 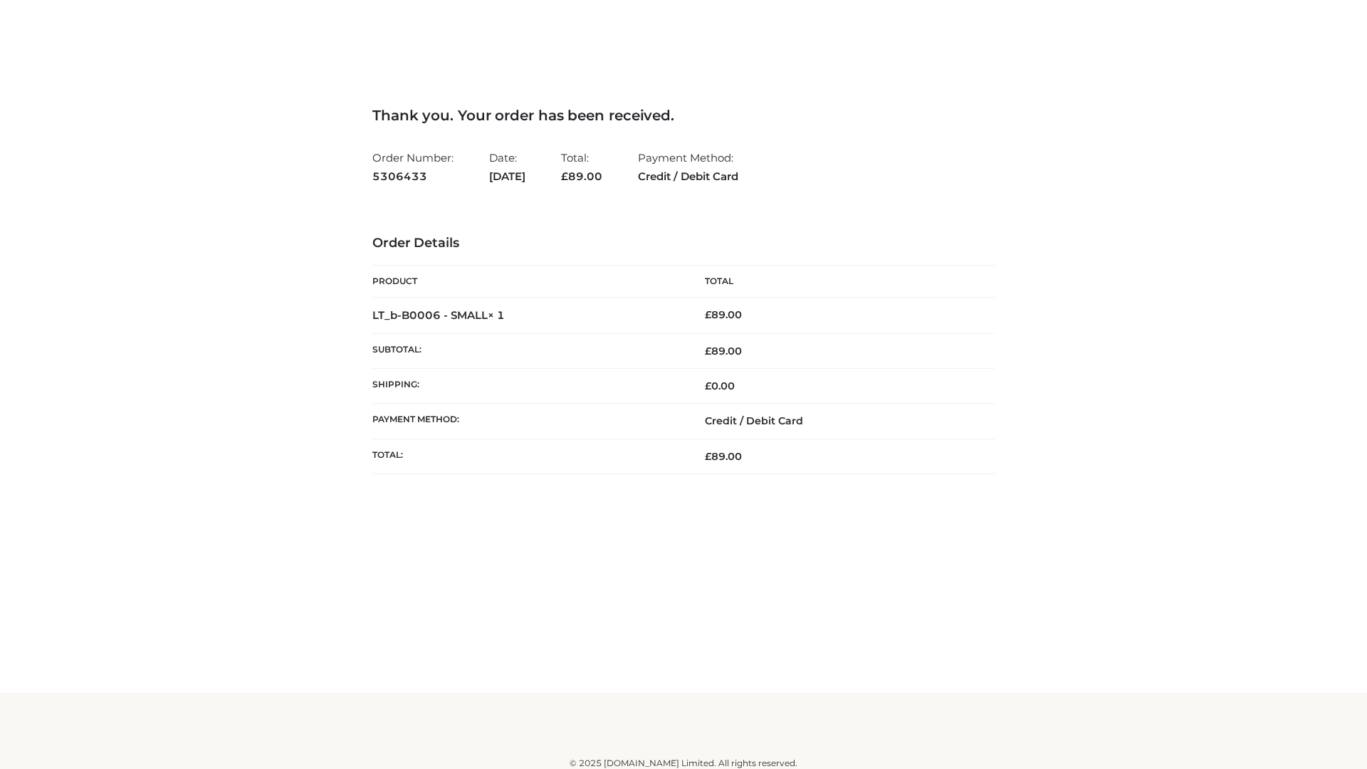 I want to click on li: Date:, so click(x=507, y=167).